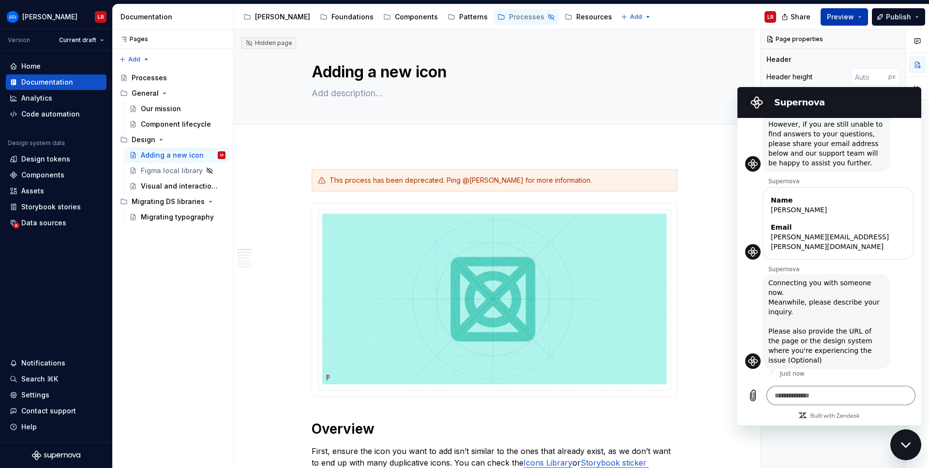  Describe the element at coordinates (56, 456) in the screenshot. I see `a: Supernova Logo` at that location.